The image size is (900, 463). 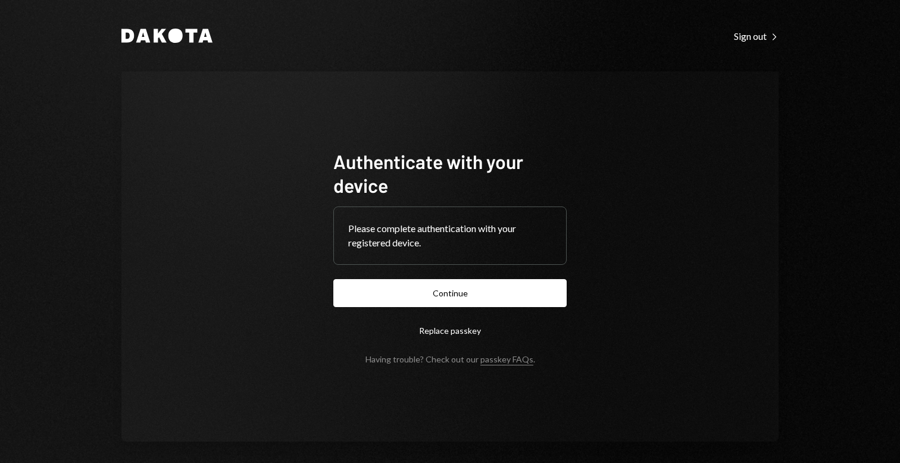 What do you see at coordinates (450, 330) in the screenshot?
I see `button: Replace passkey` at bounding box center [450, 330].